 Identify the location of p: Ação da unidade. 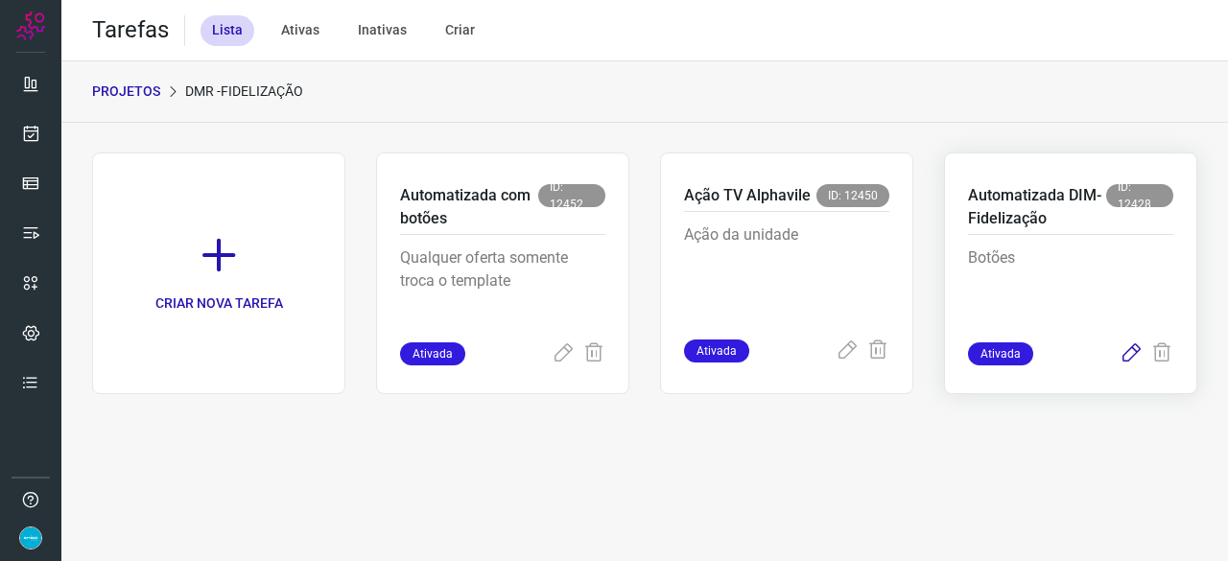
(787, 272).